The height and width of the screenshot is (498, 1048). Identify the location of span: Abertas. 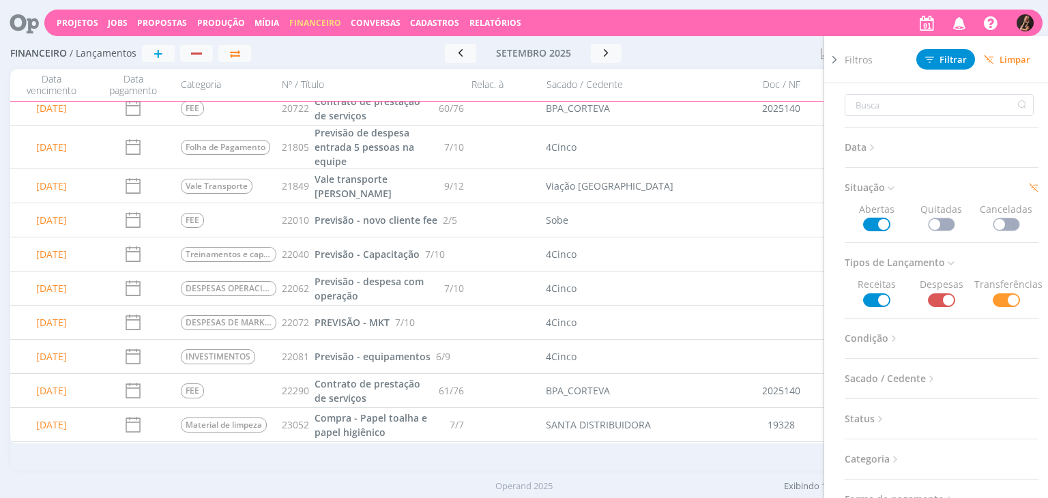
(877, 216).